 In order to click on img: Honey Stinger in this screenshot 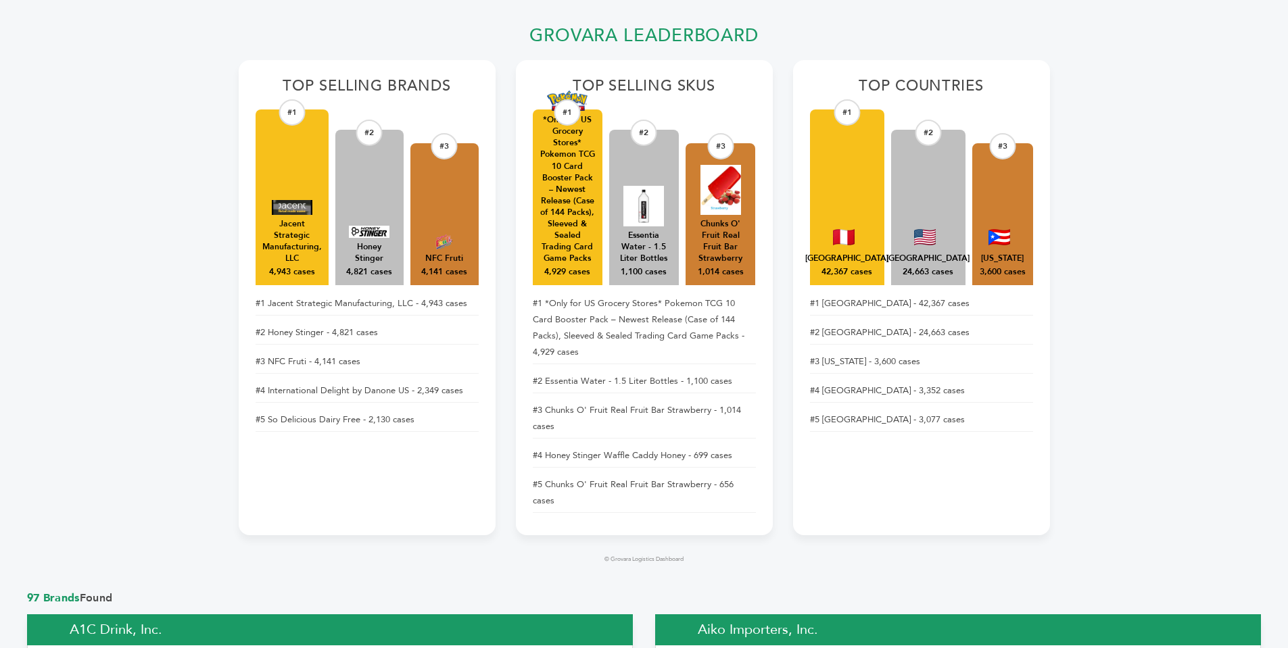, I will do `click(369, 232)`.